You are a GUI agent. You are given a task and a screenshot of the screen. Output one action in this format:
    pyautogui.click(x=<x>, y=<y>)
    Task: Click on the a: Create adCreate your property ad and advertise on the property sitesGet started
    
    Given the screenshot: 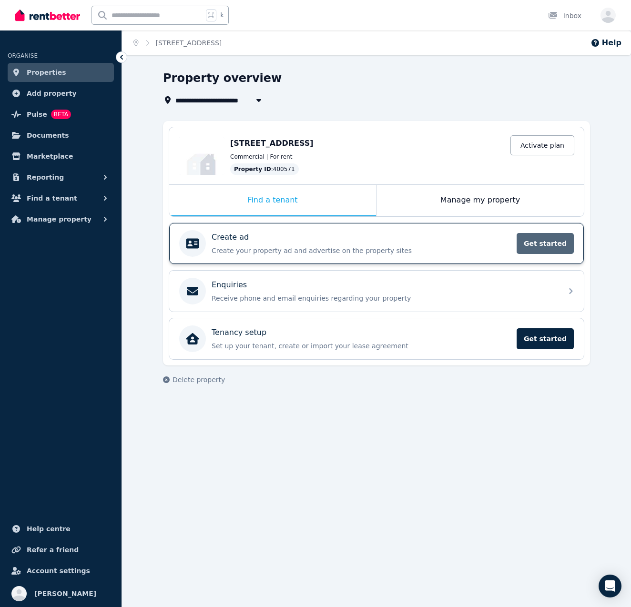 What is the action you would take?
    pyautogui.click(x=377, y=244)
    